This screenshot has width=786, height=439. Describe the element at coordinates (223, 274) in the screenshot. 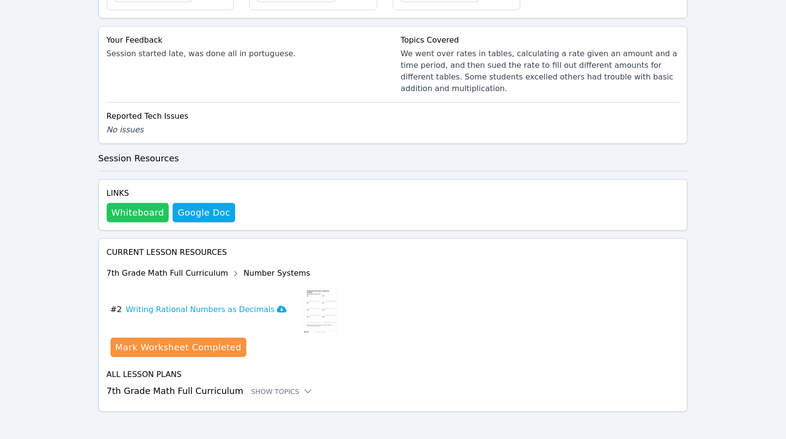

I see `div: 7th Grade Math Full Curriculum Number Systems` at that location.